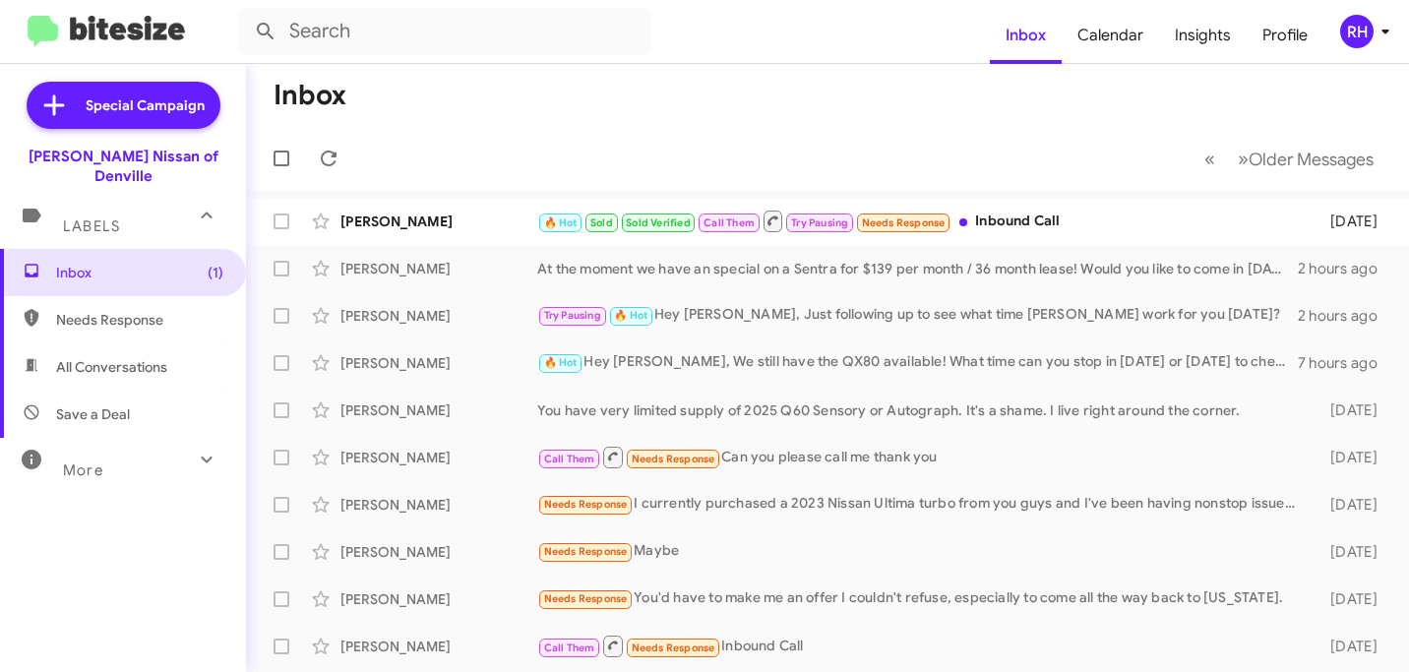  What do you see at coordinates (1285, 35) in the screenshot?
I see `span: Profile` at bounding box center [1285, 35].